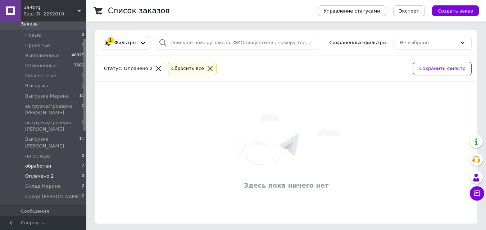  Describe the element at coordinates (455, 11) in the screenshot. I see `span: Создать заказ` at that location.